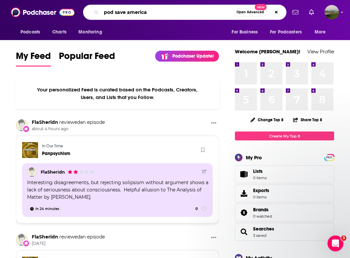  What do you see at coordinates (59, 32) in the screenshot?
I see `span: Charts` at bounding box center [59, 32].